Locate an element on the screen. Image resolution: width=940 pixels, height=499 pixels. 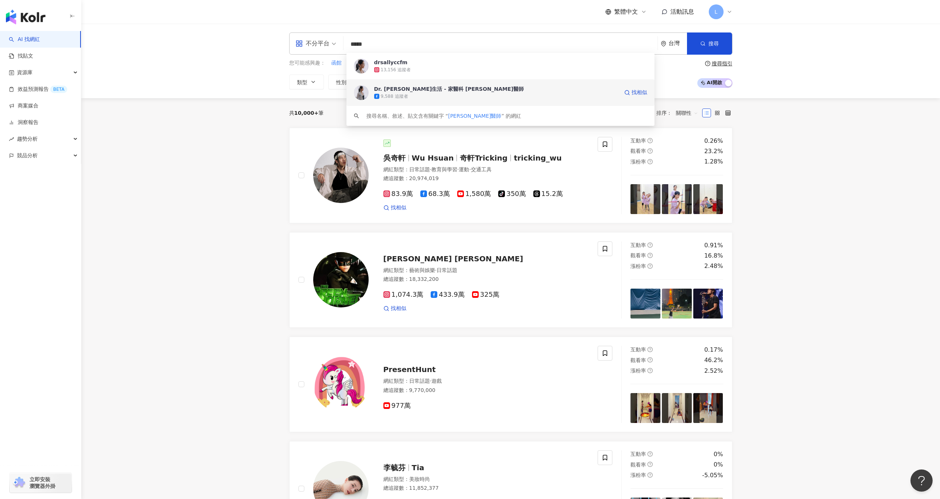
div: 23.2% is located at coordinates (713, 151).